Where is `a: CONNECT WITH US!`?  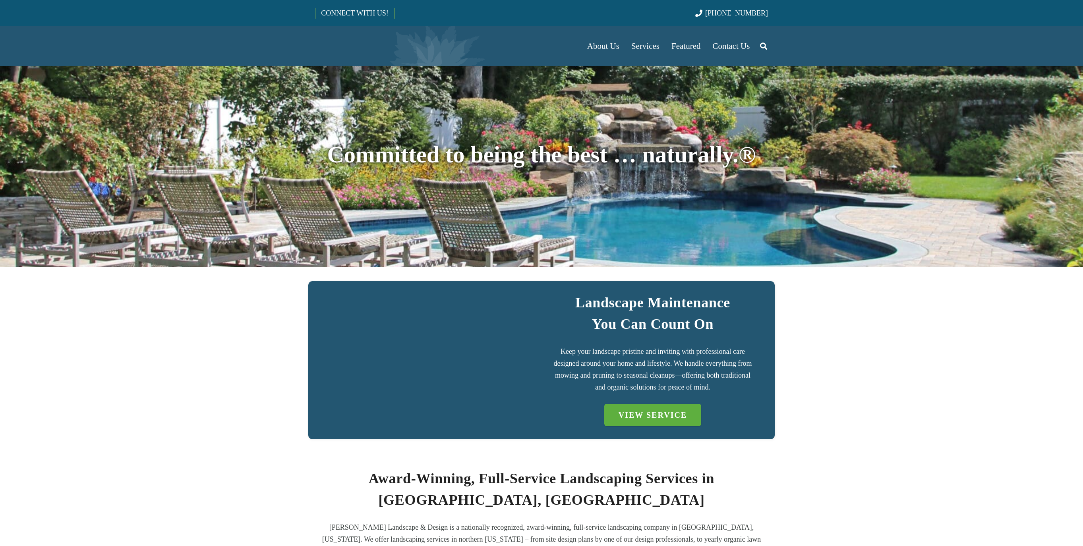
a: CONNECT WITH US! is located at coordinates (354, 13).